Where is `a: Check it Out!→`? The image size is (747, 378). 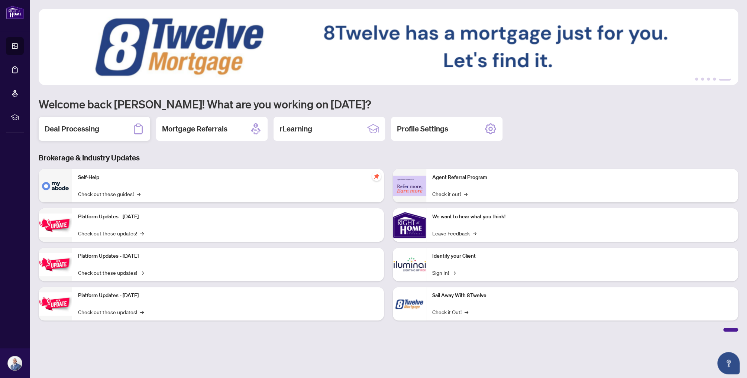
a: Check it Out!→ is located at coordinates (450, 312).